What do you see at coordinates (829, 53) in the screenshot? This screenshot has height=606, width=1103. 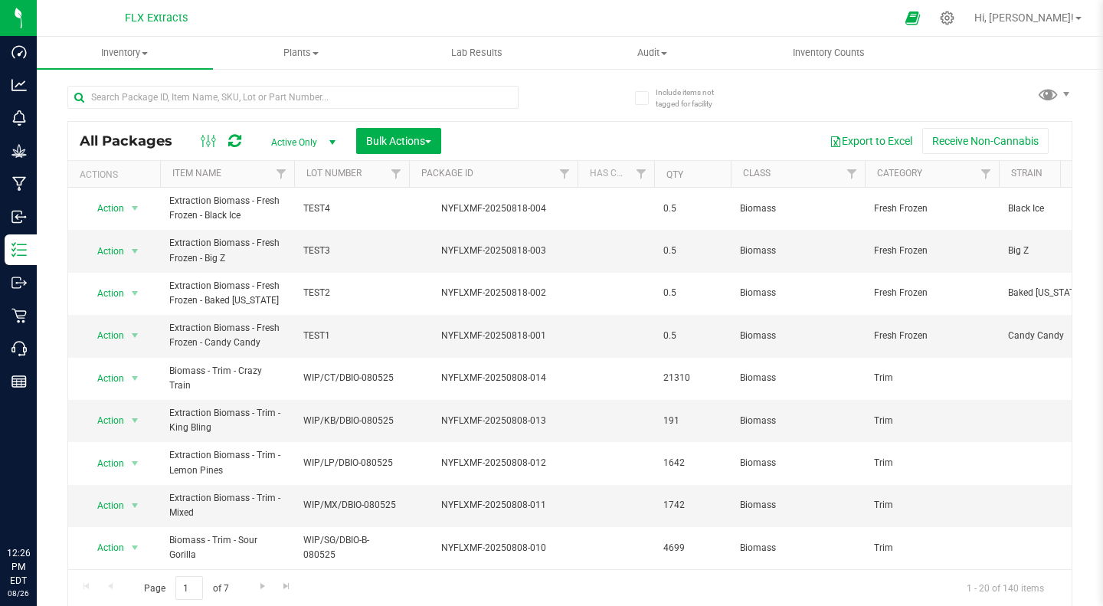 I see `span: Inventory Counts` at bounding box center [829, 53].